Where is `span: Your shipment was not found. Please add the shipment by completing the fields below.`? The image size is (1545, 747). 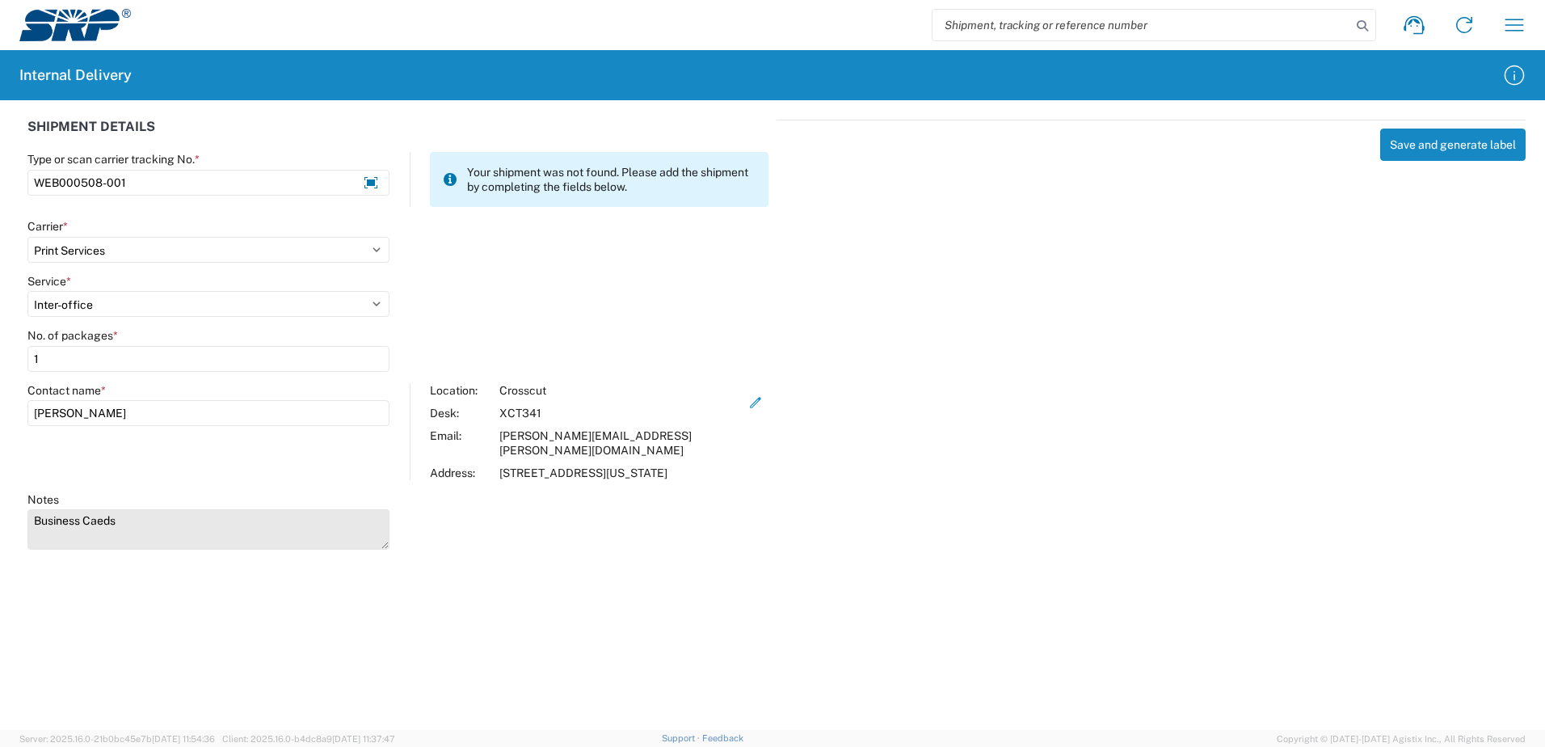 span: Your shipment was not found. Please add the shipment by completing the fields below. is located at coordinates (611, 179).